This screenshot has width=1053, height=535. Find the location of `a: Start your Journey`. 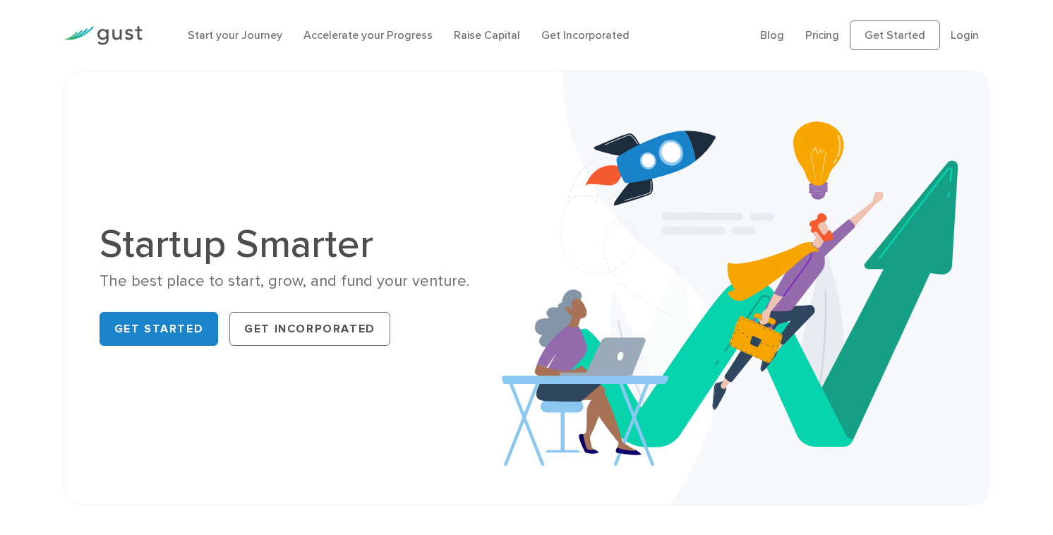

a: Start your Journey is located at coordinates (235, 35).